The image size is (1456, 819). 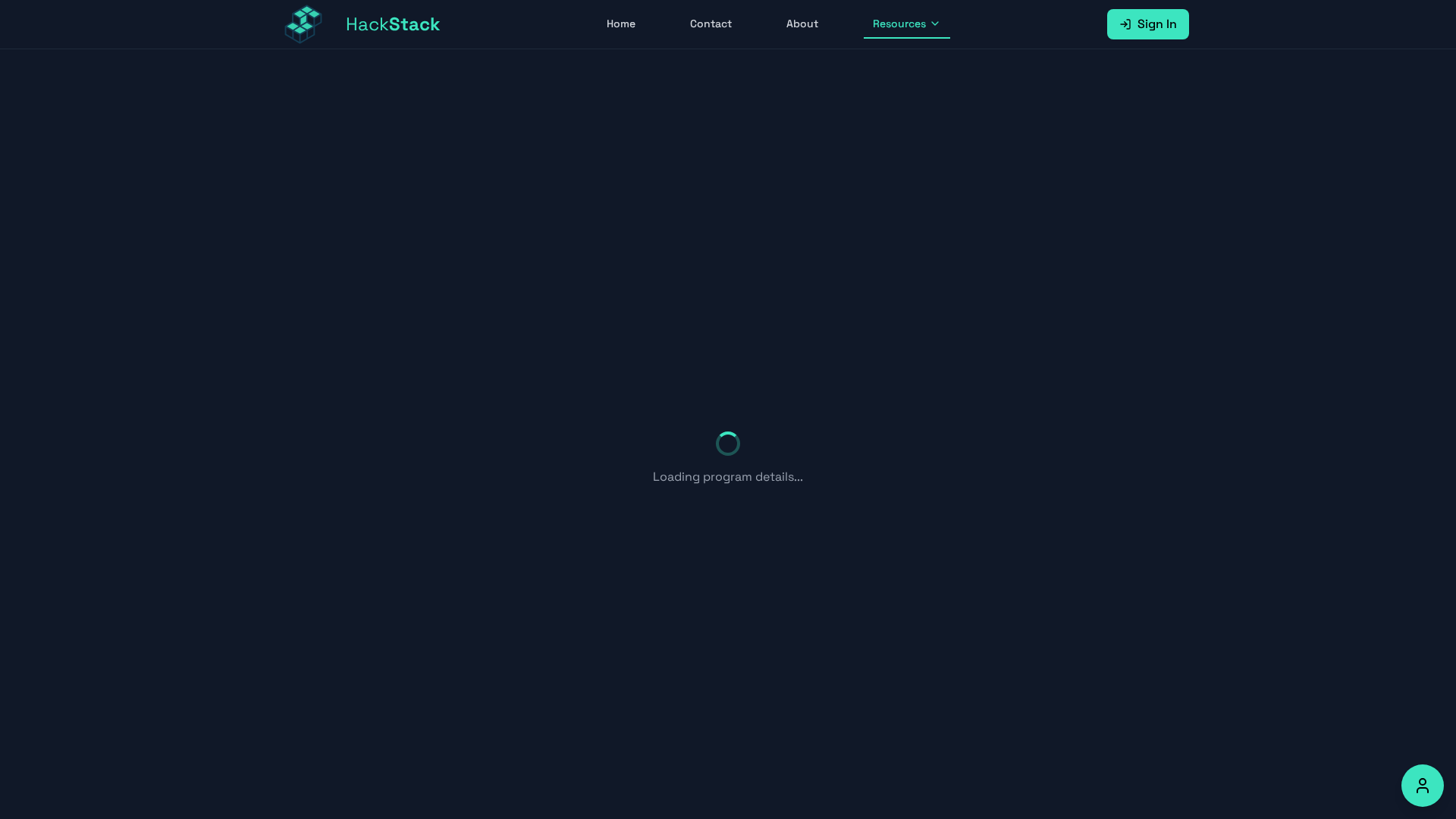 I want to click on p: Loading program details..., so click(x=728, y=477).